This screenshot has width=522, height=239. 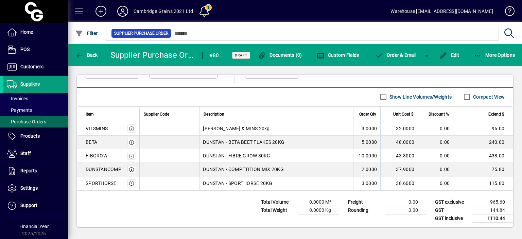 I want to click on td: 38.6000, so click(x=399, y=183).